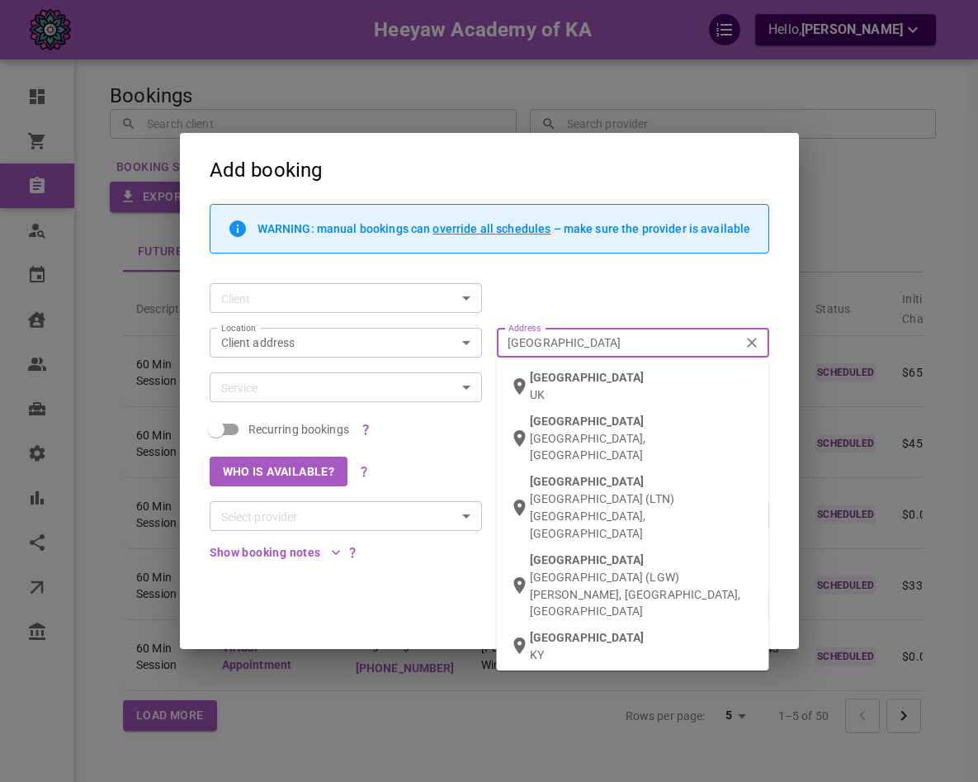 The height and width of the screenshot is (782, 978). I want to click on label: Location, so click(239, 328).